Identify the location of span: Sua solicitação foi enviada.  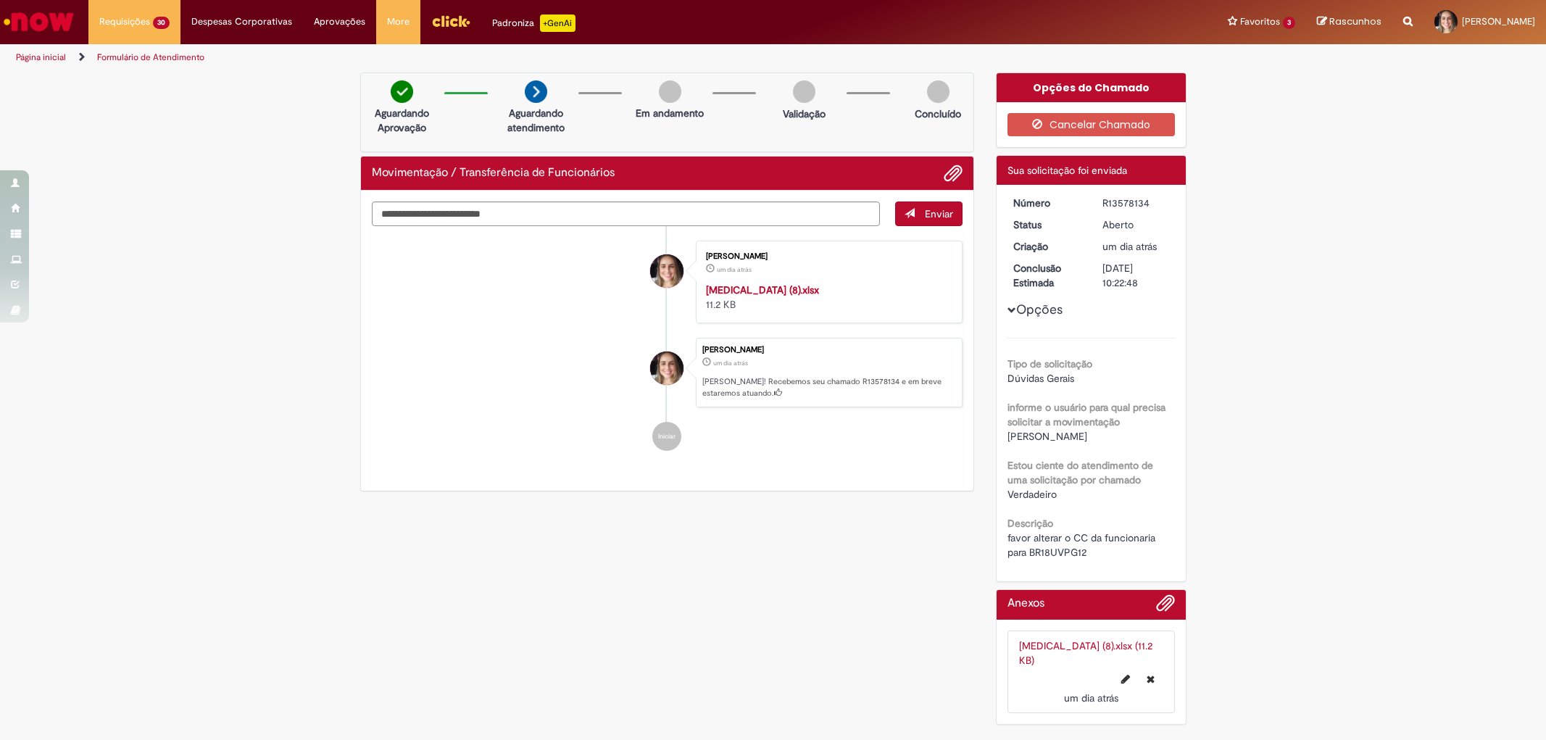
(1067, 170).